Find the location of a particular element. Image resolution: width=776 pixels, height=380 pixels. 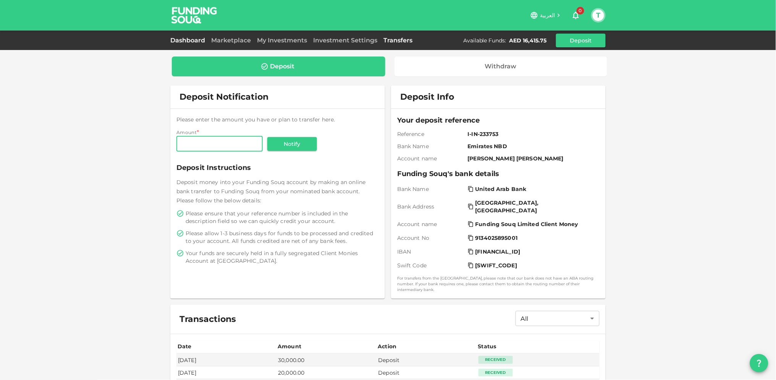

div: Action is located at coordinates (387, 346).